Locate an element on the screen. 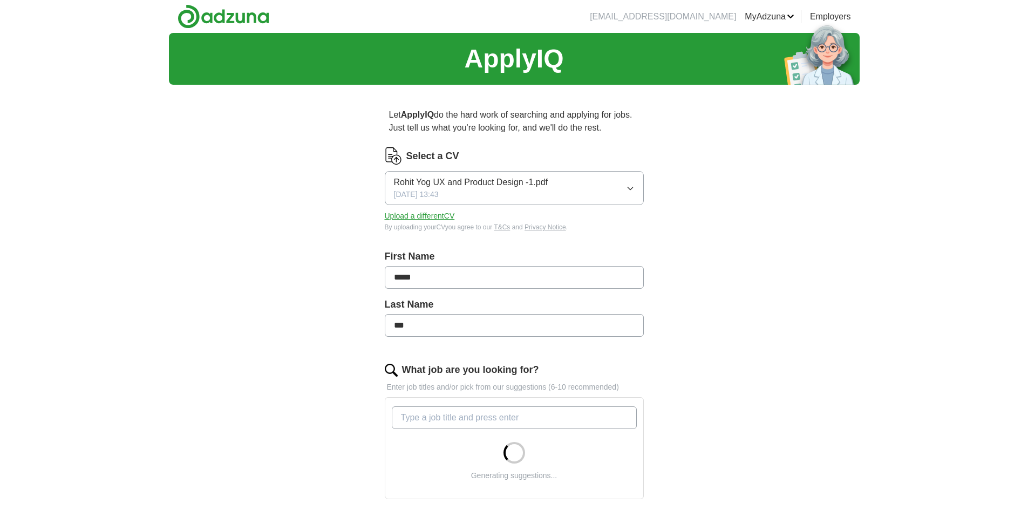 The width and height of the screenshot is (1028, 517). img: search.png is located at coordinates (391, 370).